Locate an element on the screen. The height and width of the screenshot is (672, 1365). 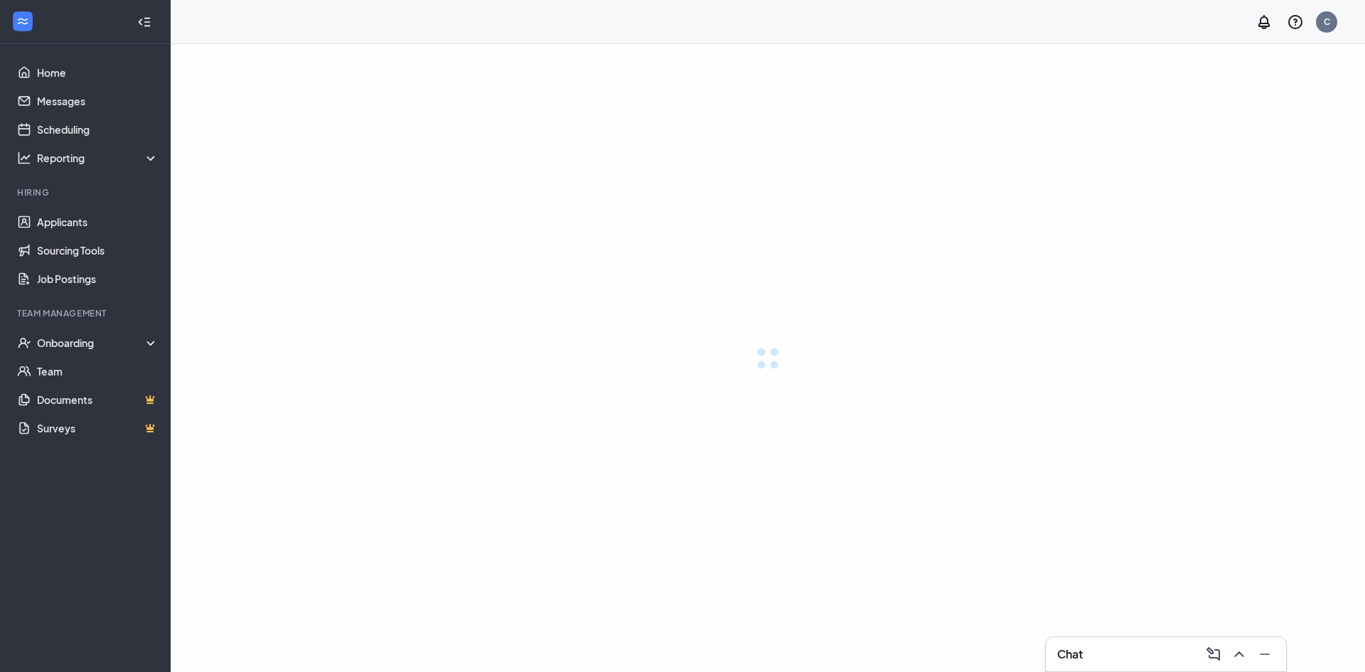
a: SurveysCrown is located at coordinates (97, 428).